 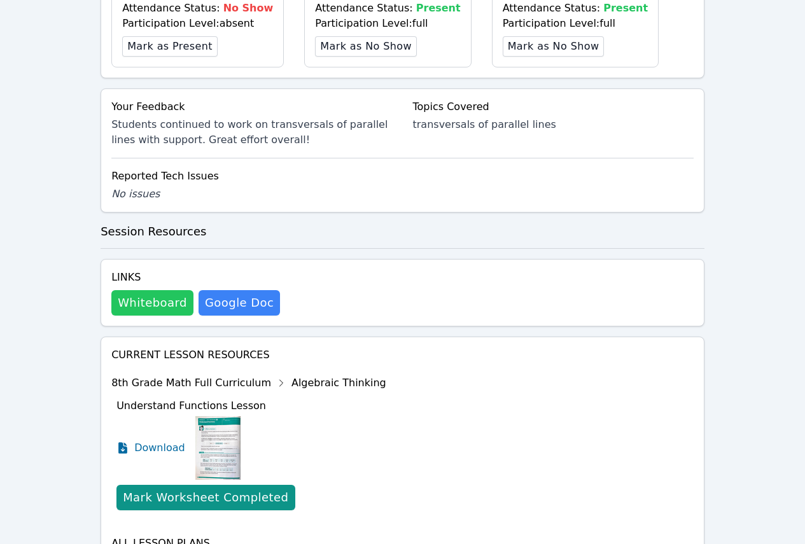 What do you see at coordinates (206, 498) in the screenshot?
I see `button: Mark Worksheet Completed` at bounding box center [206, 498].